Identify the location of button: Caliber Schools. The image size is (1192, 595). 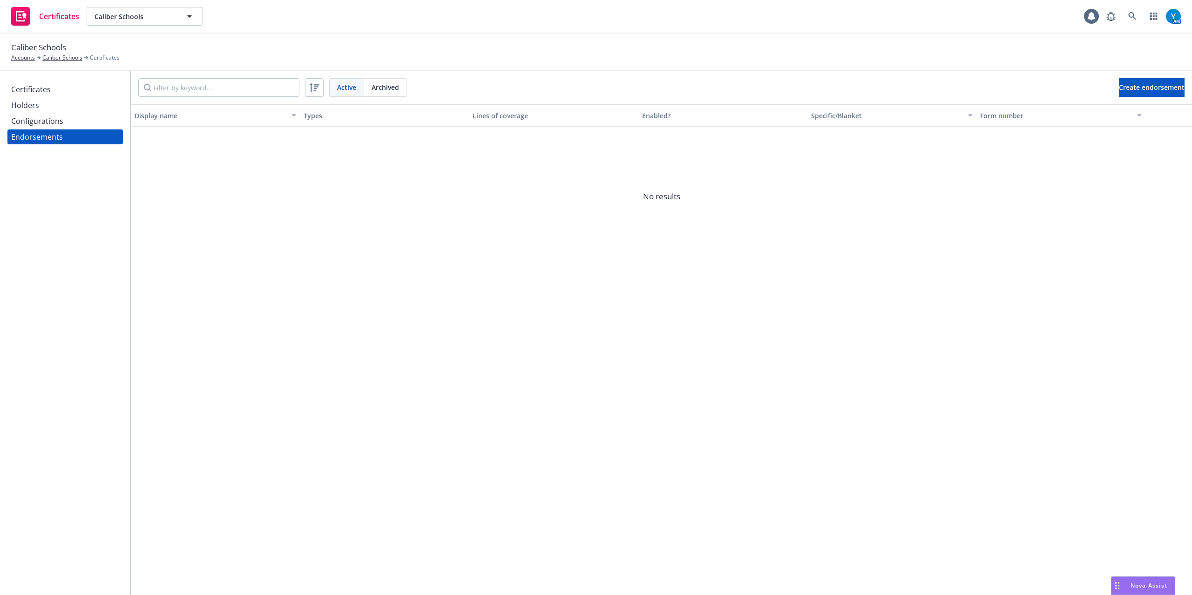
(145, 16).